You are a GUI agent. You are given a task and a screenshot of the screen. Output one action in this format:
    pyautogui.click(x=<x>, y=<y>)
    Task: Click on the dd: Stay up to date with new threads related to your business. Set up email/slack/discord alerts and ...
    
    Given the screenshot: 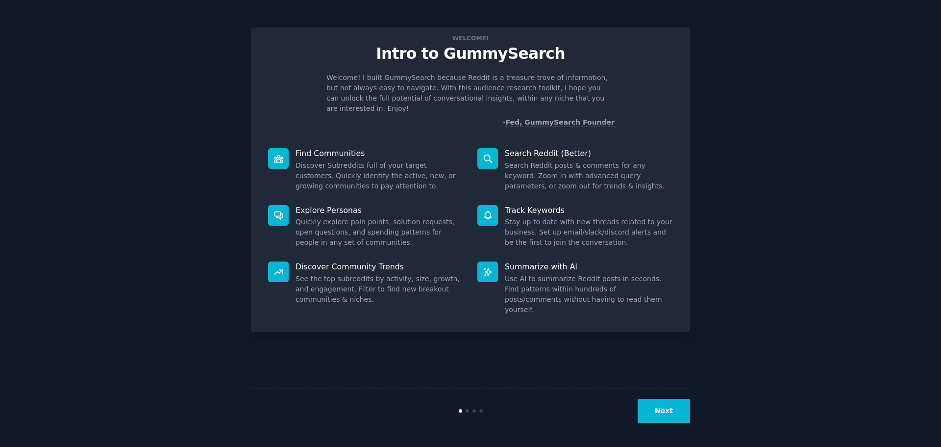 What is the action you would take?
    pyautogui.click(x=589, y=232)
    